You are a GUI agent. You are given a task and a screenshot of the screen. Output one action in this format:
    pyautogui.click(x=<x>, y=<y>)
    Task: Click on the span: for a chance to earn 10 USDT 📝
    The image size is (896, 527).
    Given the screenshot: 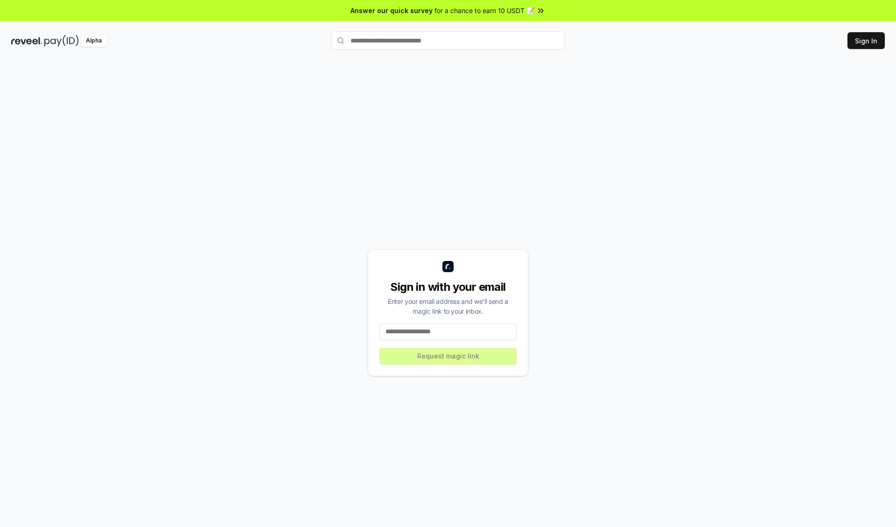 What is the action you would take?
    pyautogui.click(x=485, y=10)
    